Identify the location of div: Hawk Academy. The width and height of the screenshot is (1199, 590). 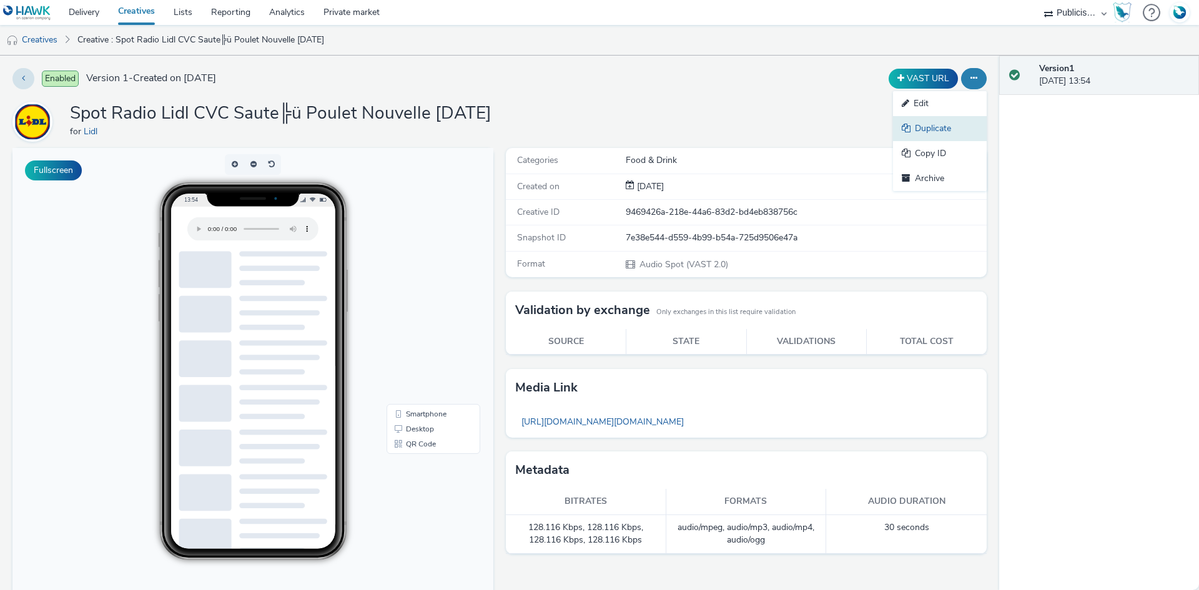
(1122, 12).